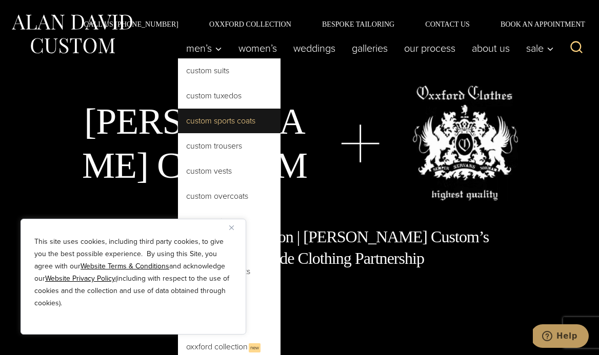 This screenshot has width=599, height=355. Describe the element at coordinates (250, 24) in the screenshot. I see `a: Oxxford Collection` at that location.